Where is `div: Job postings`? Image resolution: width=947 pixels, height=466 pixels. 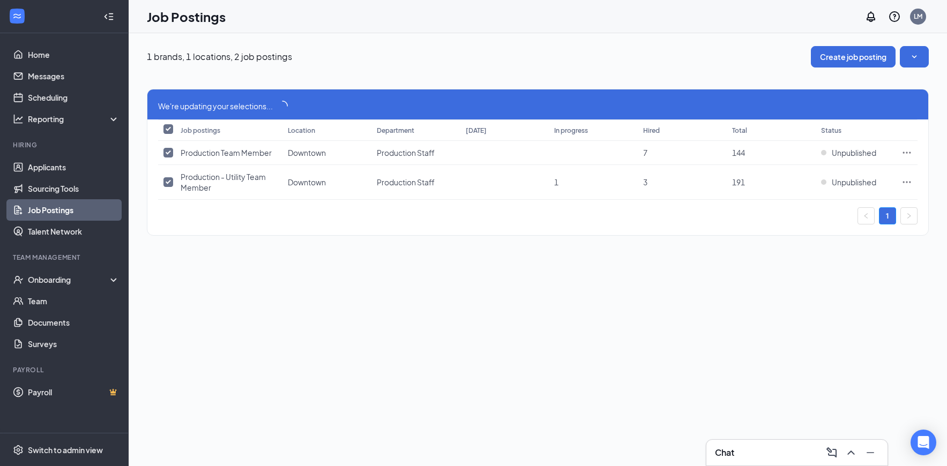 div: Job postings is located at coordinates (201, 130).